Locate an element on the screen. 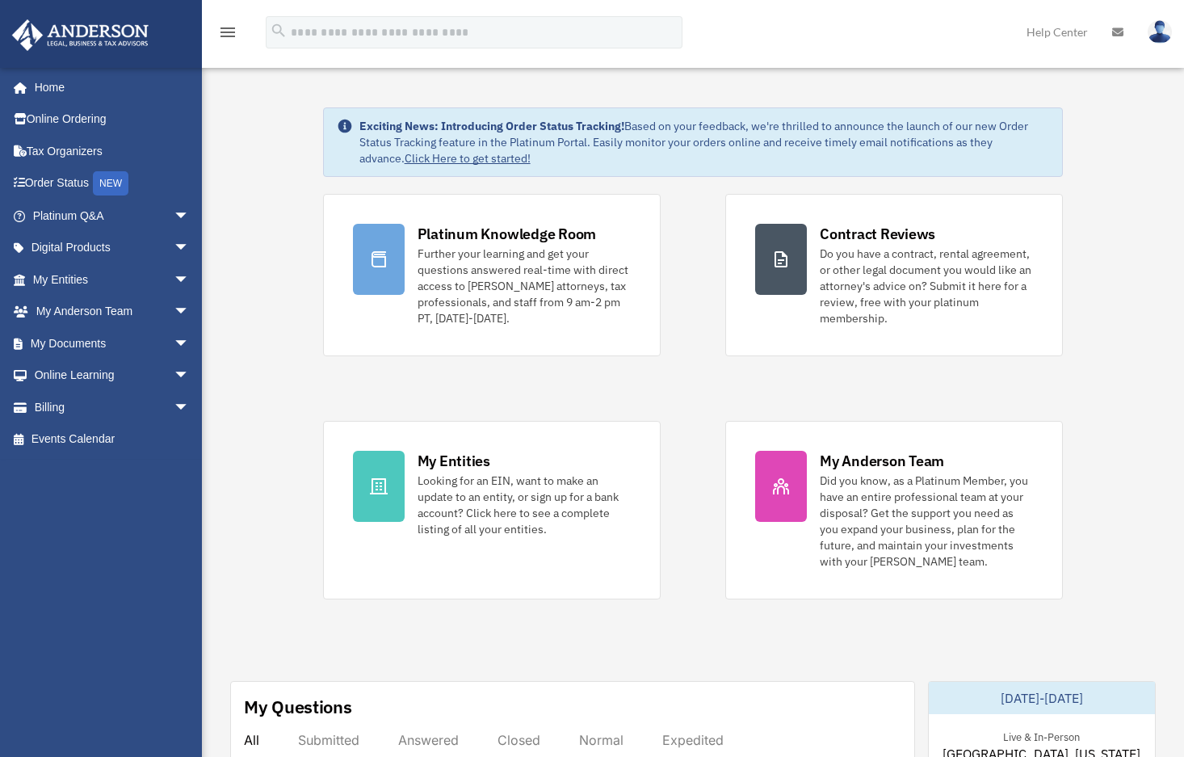  a: Tax Organizers is located at coordinates (112, 151).